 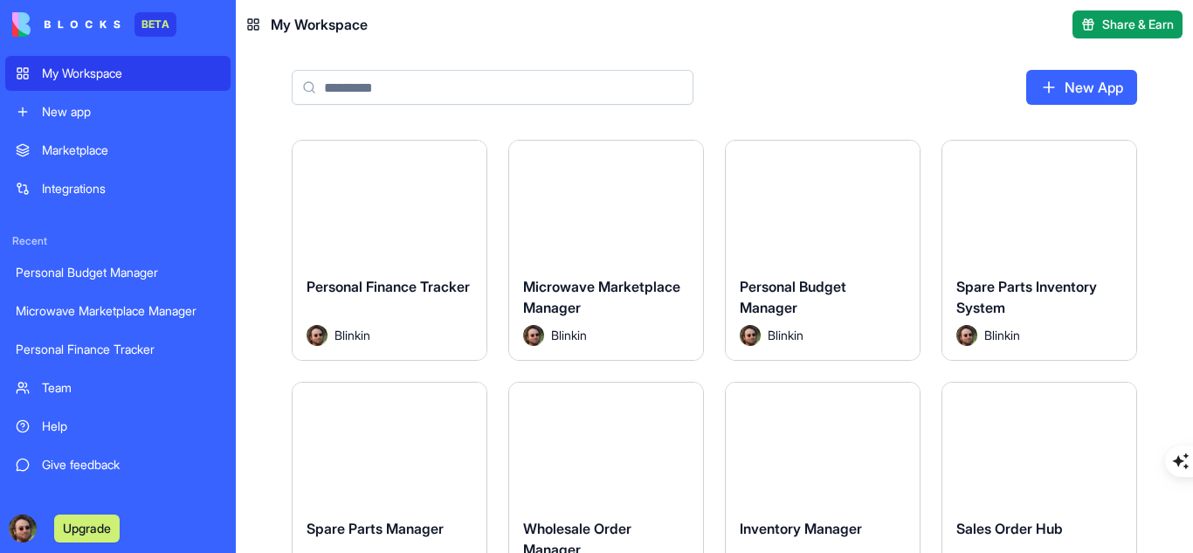 What do you see at coordinates (118, 388) in the screenshot?
I see `a: Team` at bounding box center [118, 388].